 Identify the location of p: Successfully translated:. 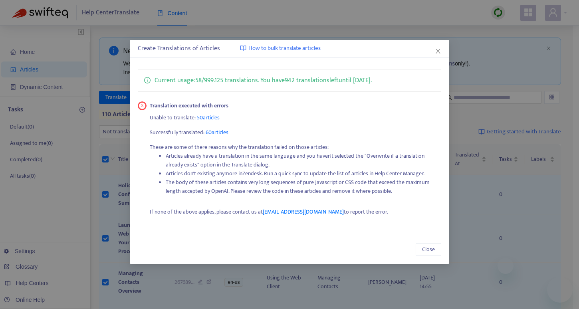
(295, 133).